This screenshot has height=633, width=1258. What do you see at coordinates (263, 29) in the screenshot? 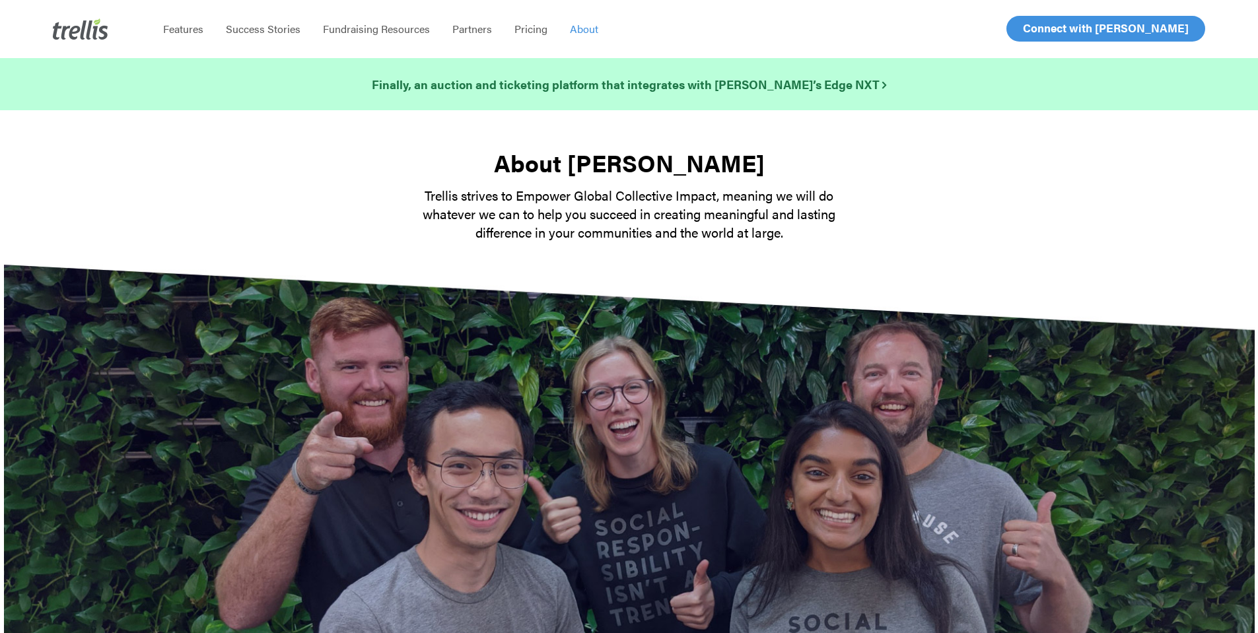
I see `a: Success Stories` at bounding box center [263, 29].